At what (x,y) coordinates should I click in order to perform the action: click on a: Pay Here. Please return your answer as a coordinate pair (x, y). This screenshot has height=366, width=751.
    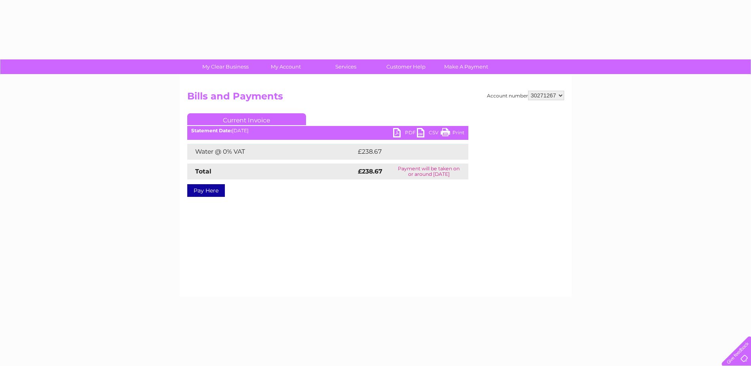
    Looking at the image, I should click on (206, 190).